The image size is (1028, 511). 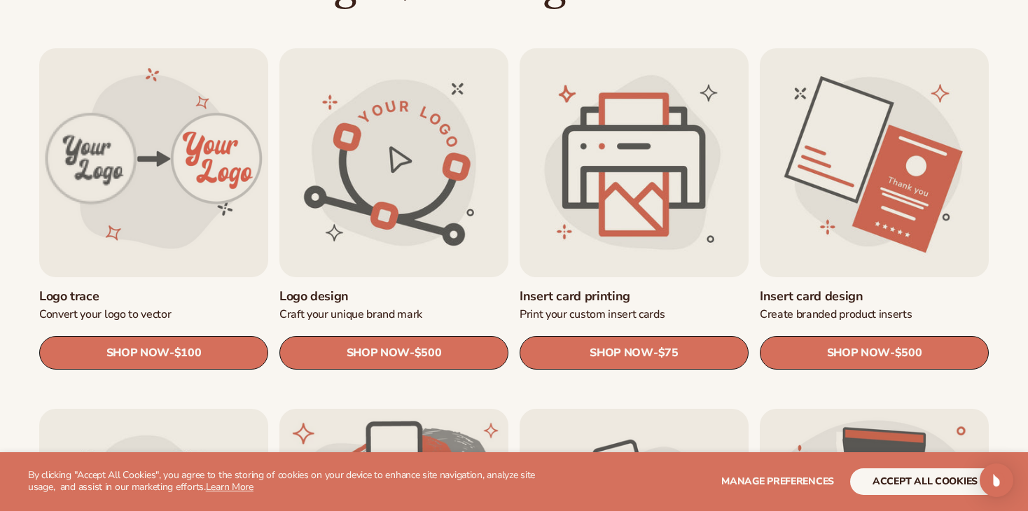 What do you see at coordinates (996, 480) in the screenshot?
I see `div: Open Intercom Messenger` at bounding box center [996, 480].